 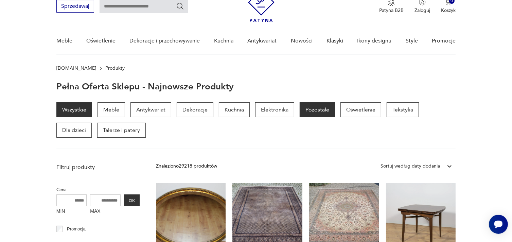 What do you see at coordinates (274, 110) in the screenshot?
I see `a: Elektronika` at bounding box center [274, 110].